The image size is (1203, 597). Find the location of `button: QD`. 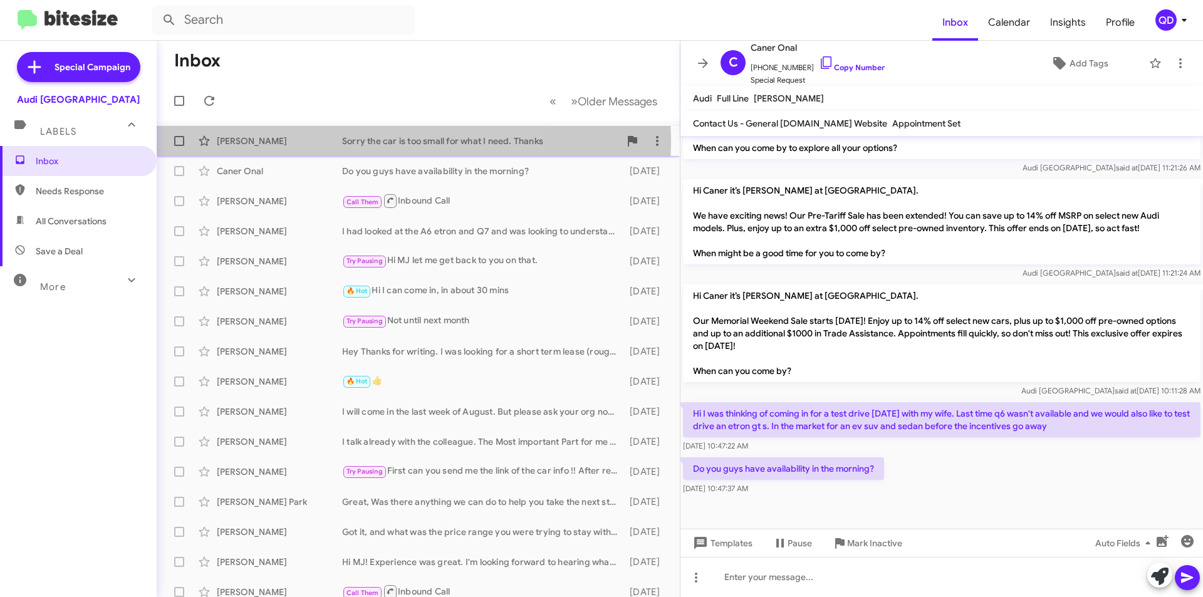

button: QD is located at coordinates (1167, 20).